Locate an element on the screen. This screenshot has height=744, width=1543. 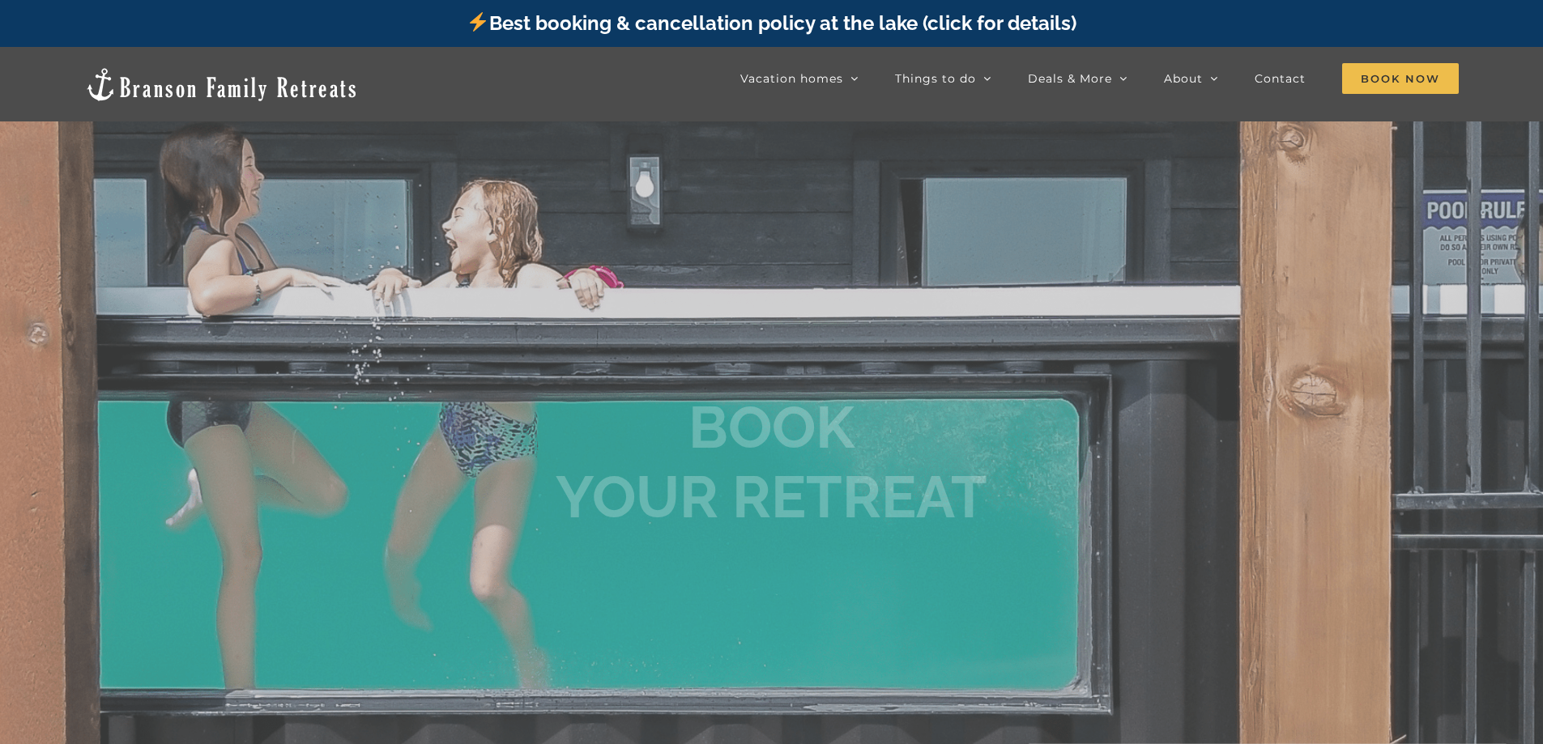
a: Vacation homes is located at coordinates (799, 79).